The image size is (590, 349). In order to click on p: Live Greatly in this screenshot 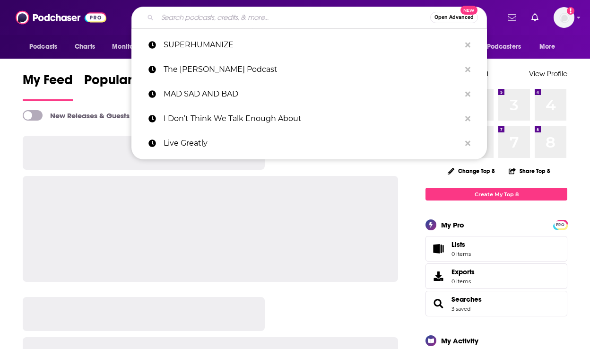, I will do `click(312, 143)`.